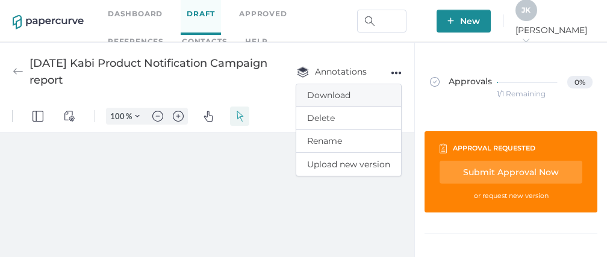  I want to click on button: Download, so click(349, 96).